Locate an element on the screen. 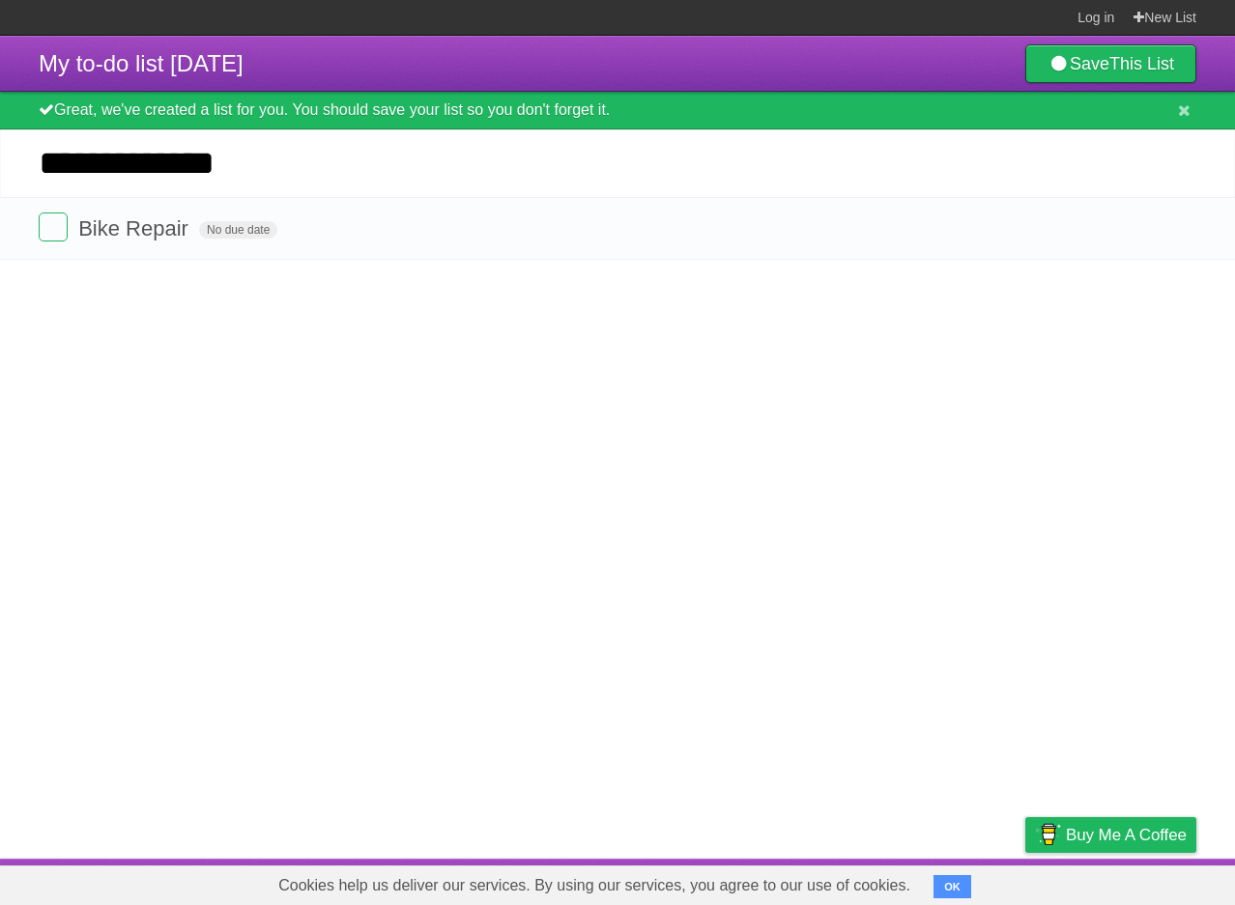  span: Bike Repair is located at coordinates (135, 228).